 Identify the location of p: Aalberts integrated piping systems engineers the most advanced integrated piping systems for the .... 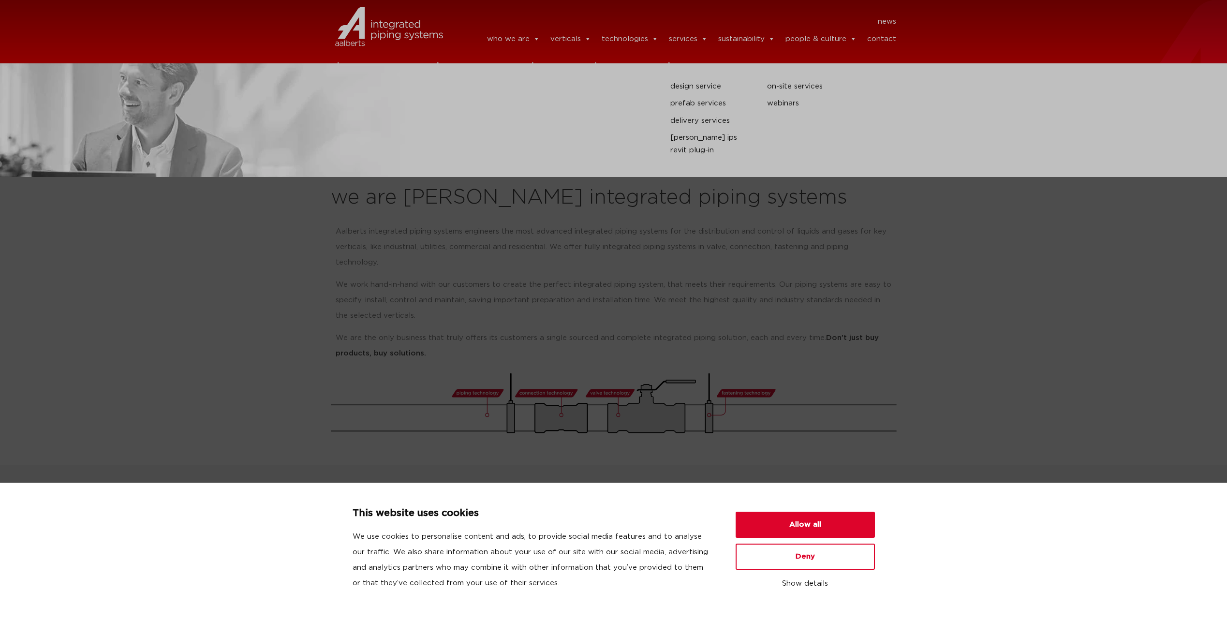
(614, 247).